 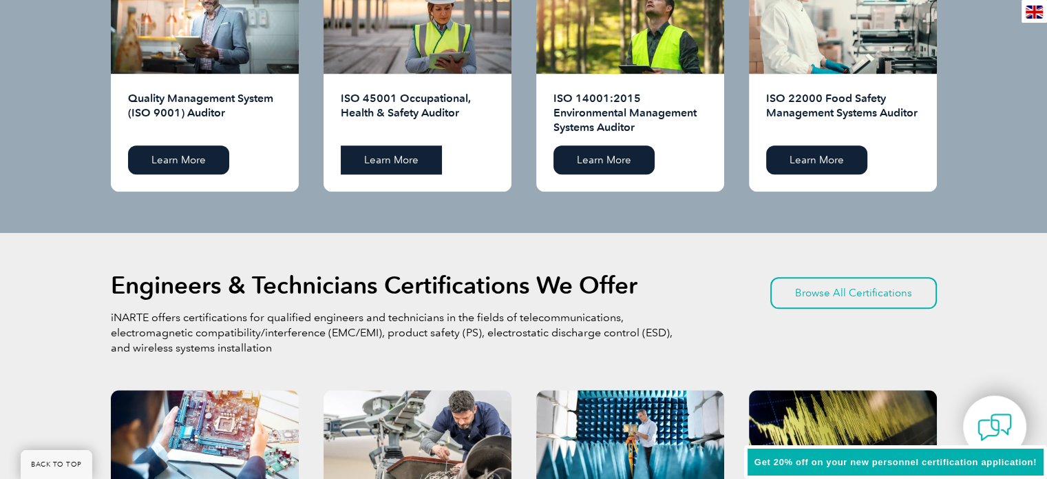 I want to click on a: Browse All Certifications, so click(x=854, y=293).